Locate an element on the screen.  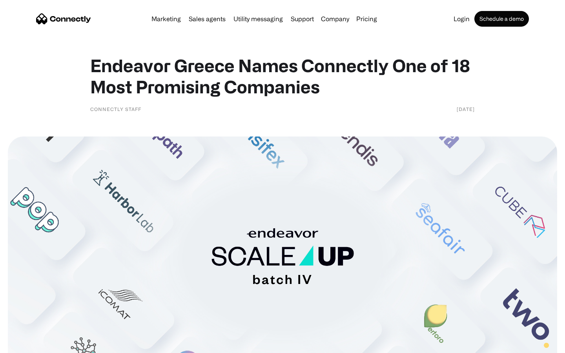
div: Connectly Staff is located at coordinates (116, 109).